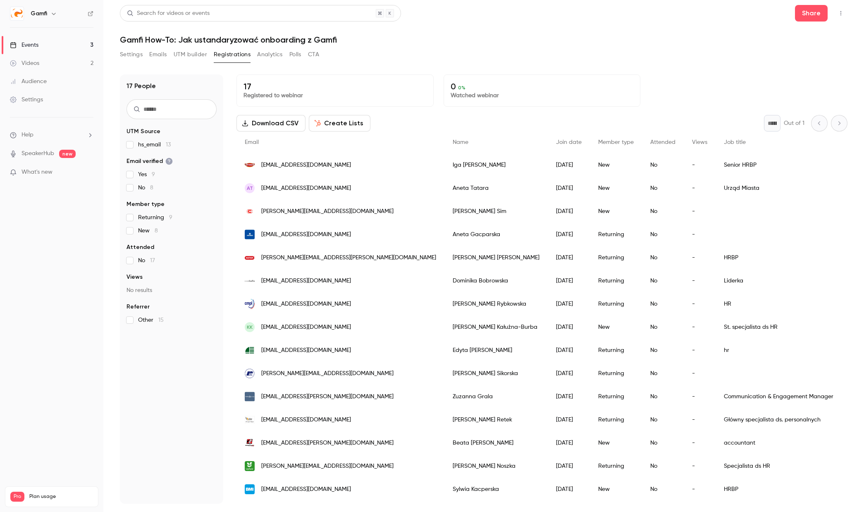 This screenshot has width=864, height=512. Describe the element at coordinates (24, 63) in the screenshot. I see `div: Videos` at that location.